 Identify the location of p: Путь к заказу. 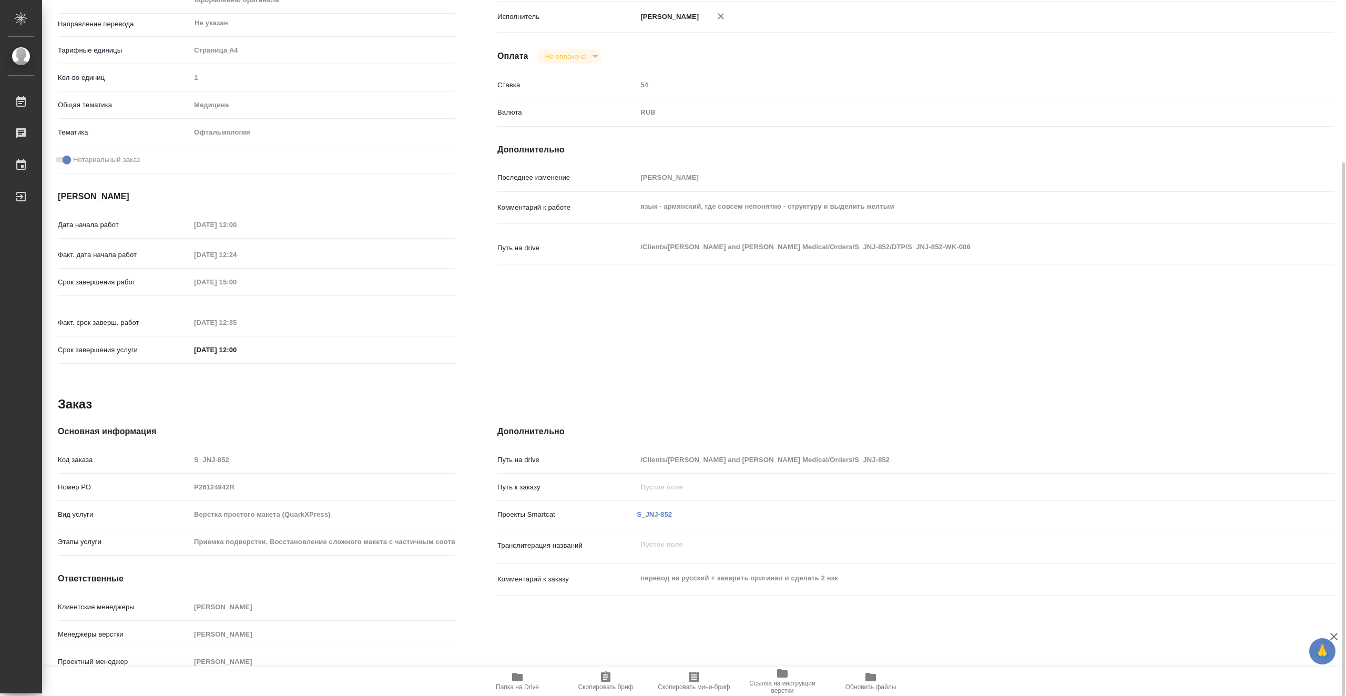
(567, 487).